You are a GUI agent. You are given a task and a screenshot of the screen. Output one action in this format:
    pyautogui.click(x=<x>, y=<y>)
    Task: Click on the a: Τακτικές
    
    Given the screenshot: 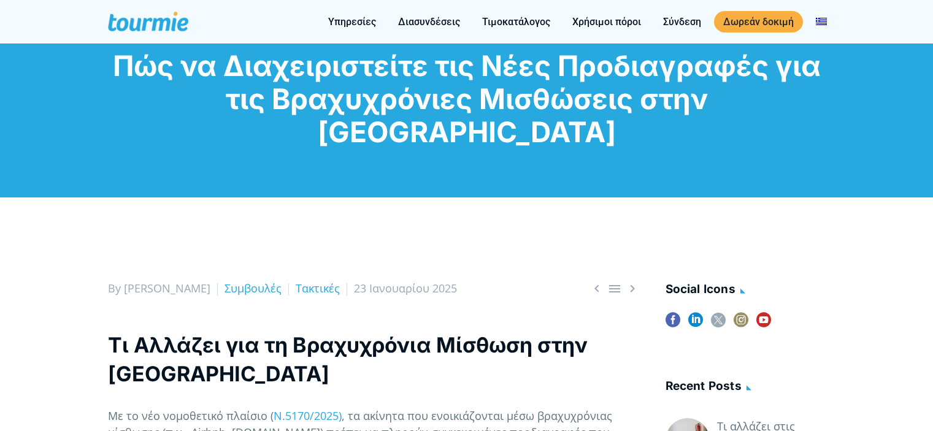 What is the action you would take?
    pyautogui.click(x=318, y=288)
    